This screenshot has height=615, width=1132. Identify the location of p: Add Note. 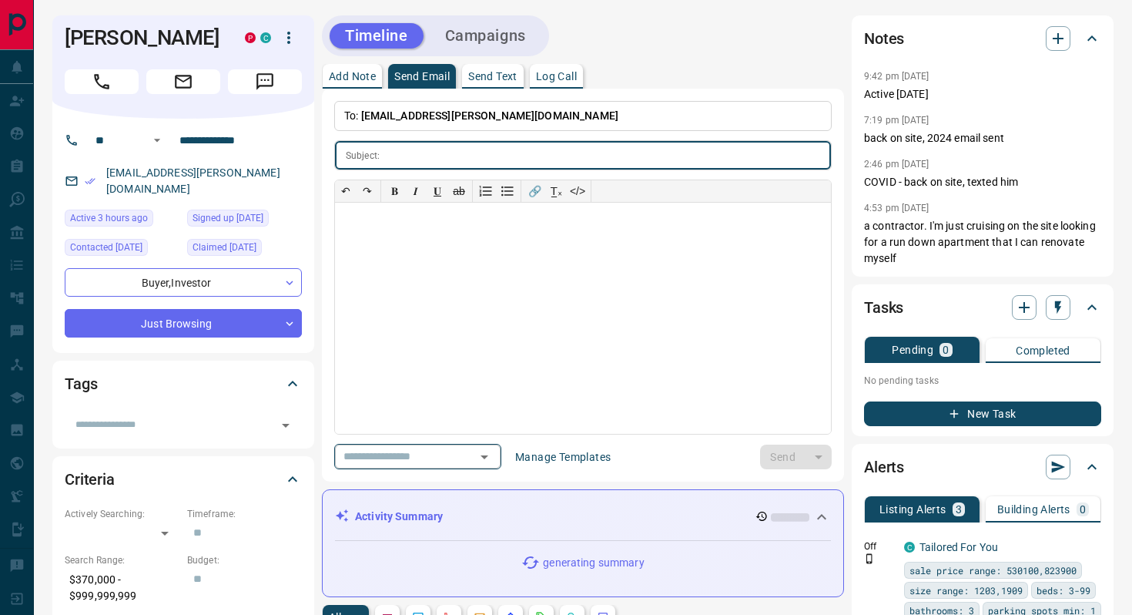
(352, 76).